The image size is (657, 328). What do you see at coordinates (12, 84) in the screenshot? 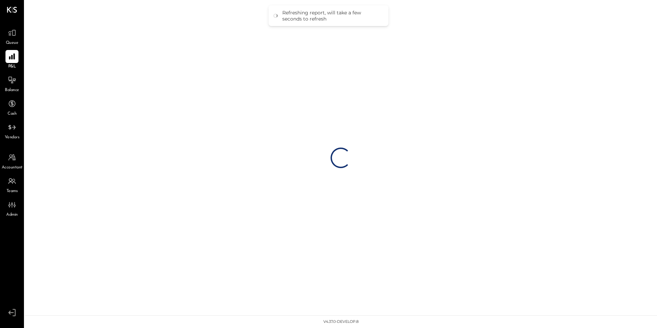
I see `a: Balance` at bounding box center [12, 84].